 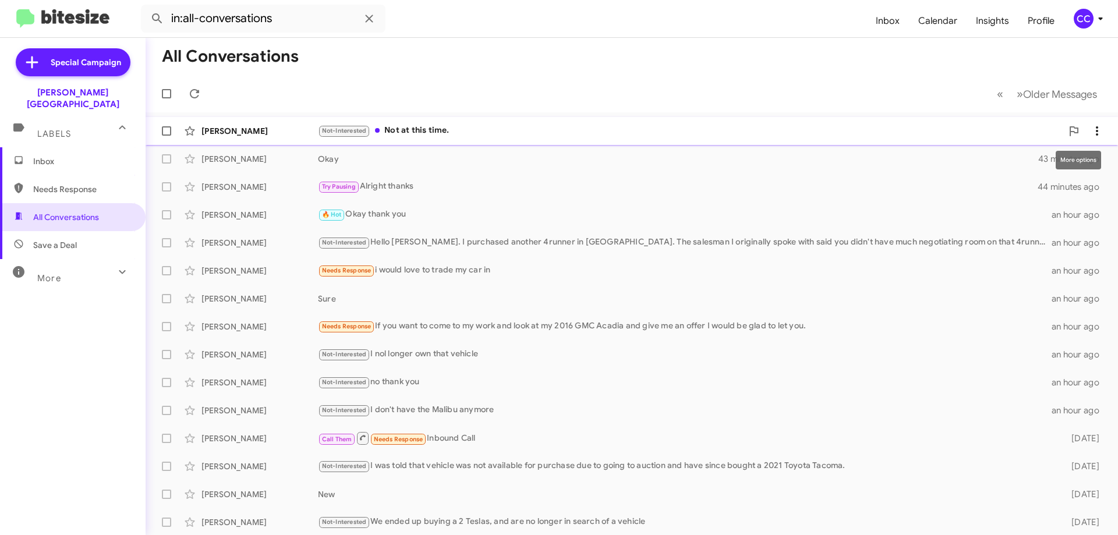 I want to click on span: More, so click(x=49, y=278).